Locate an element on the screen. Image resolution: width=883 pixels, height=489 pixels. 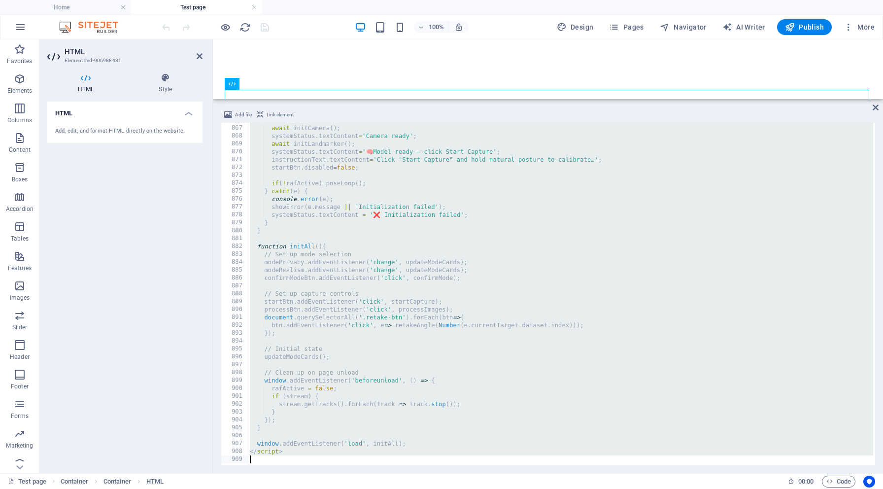
div: 885 is located at coordinates (235, 270).